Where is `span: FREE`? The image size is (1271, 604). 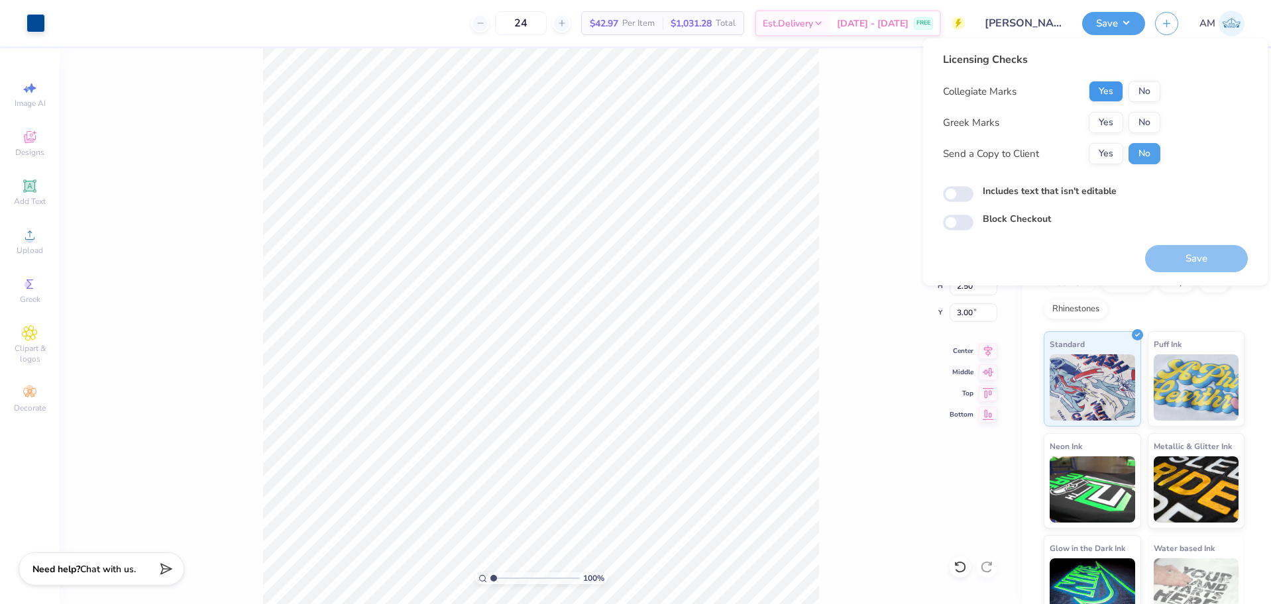
span: FREE is located at coordinates (923, 23).